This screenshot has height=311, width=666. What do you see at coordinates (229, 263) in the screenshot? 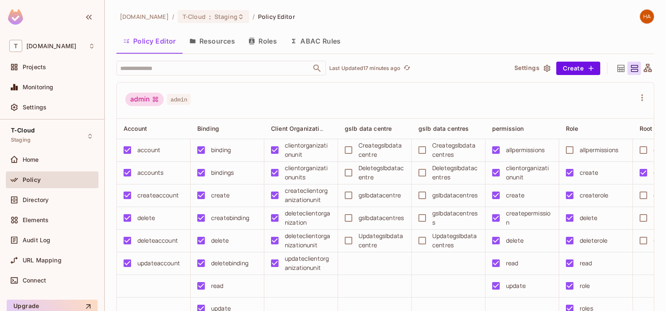
I see `div: deletebinding` at bounding box center [229, 263].